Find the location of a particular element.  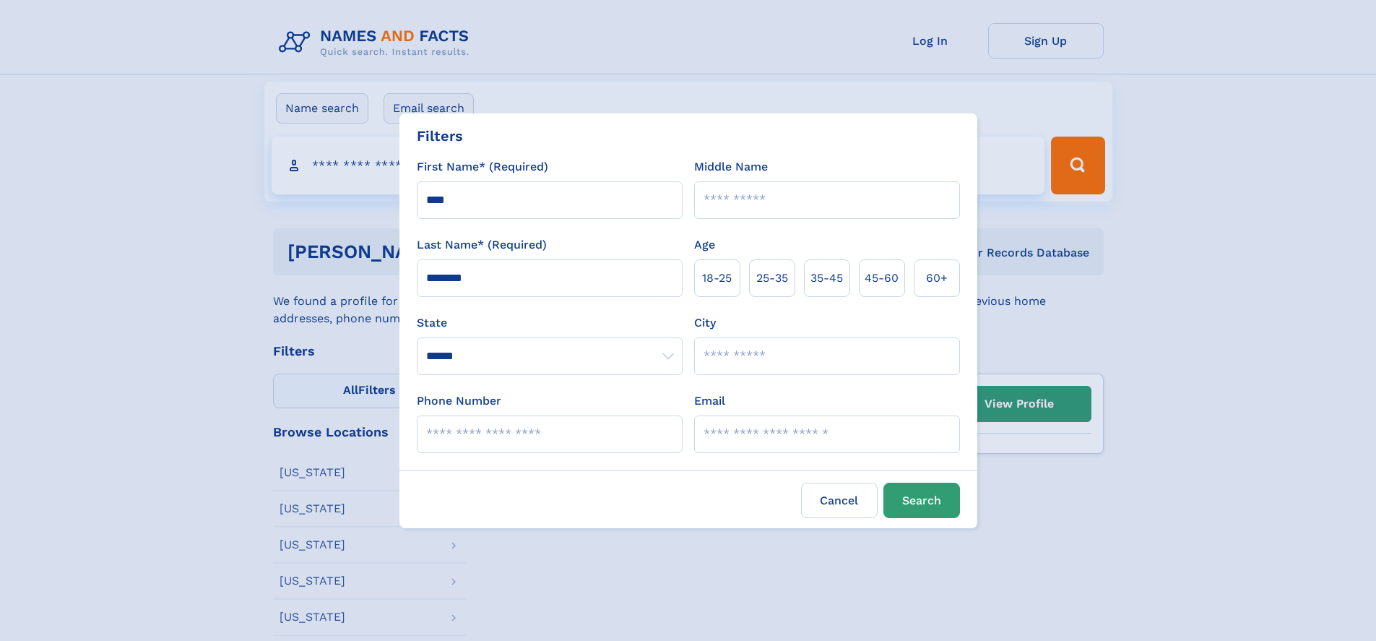

span: 35‑45 is located at coordinates (826, 278).